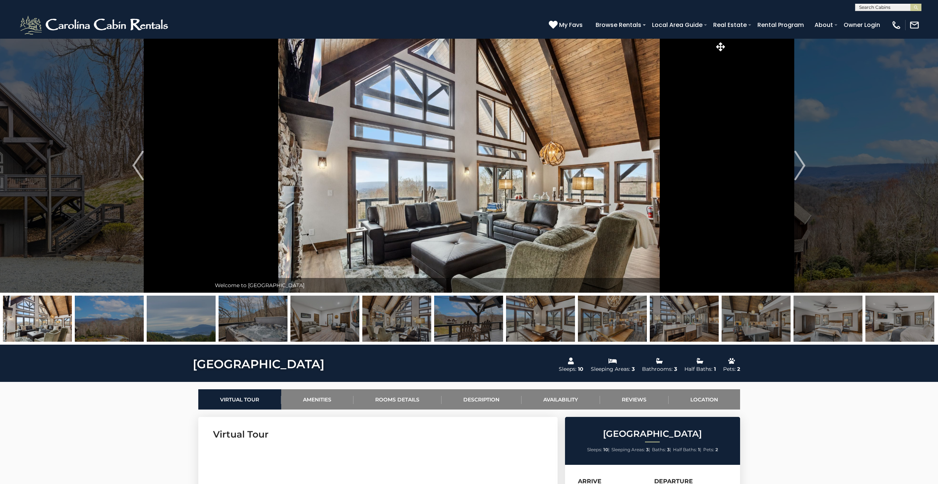  Describe the element at coordinates (540, 318) in the screenshot. I see `img: 166247854` at that location.